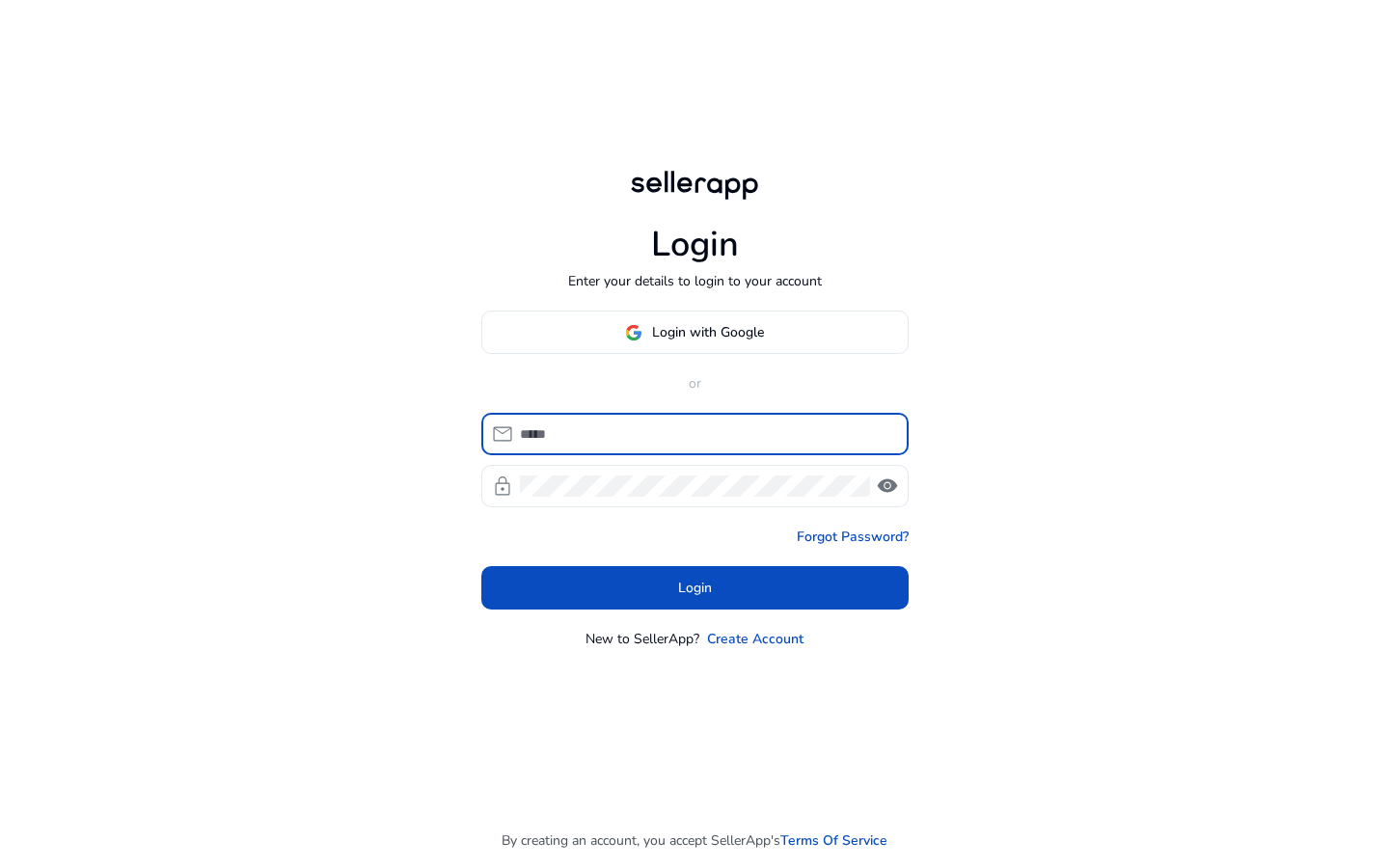  What do you see at coordinates (643, 638) in the screenshot?
I see `p: New to SellerApp?` at bounding box center [643, 638].